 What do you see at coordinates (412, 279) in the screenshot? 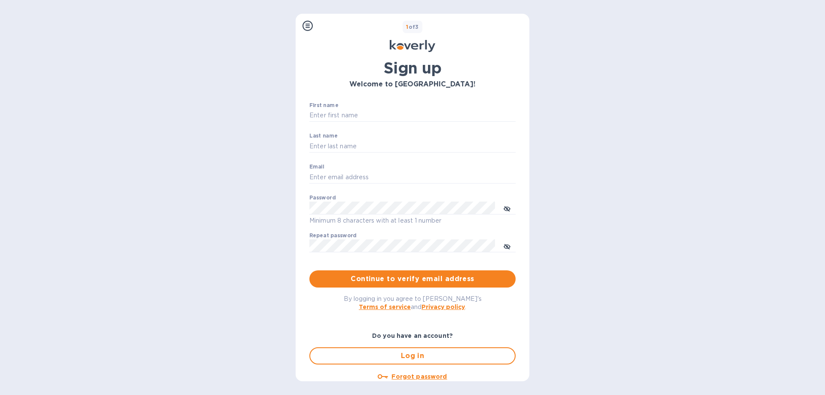
I see `span: Continue to verify email address` at bounding box center [412, 279].